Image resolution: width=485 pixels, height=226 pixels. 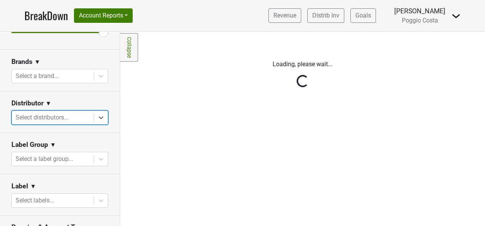 What do you see at coordinates (285, 16) in the screenshot?
I see `a: Revenue` at bounding box center [285, 16].